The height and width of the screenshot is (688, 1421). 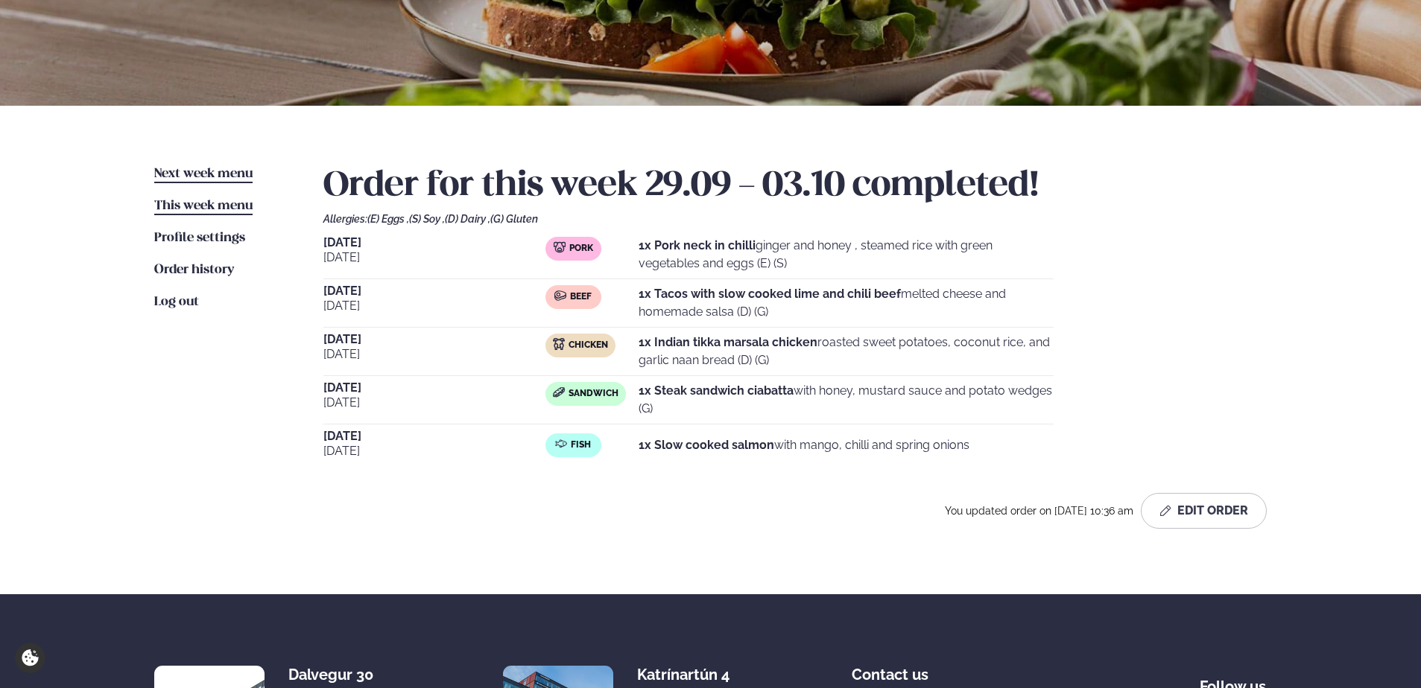 I want to click on img: beef.svg, so click(x=560, y=296).